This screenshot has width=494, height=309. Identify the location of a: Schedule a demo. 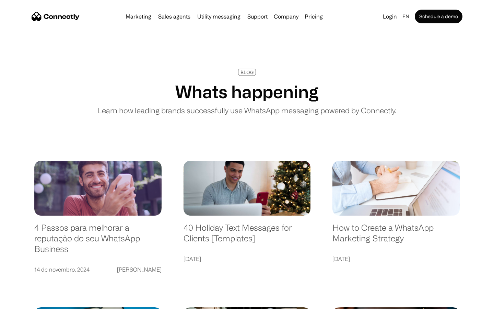
(439, 16).